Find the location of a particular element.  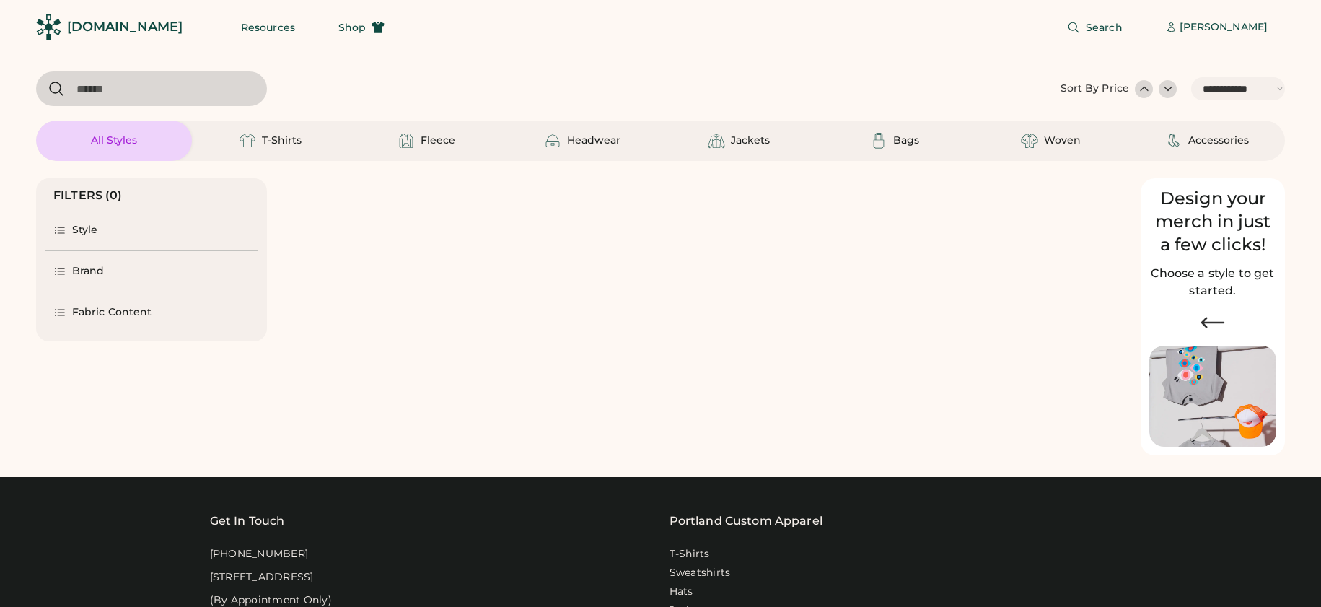

button: Shop is located at coordinates (362, 27).